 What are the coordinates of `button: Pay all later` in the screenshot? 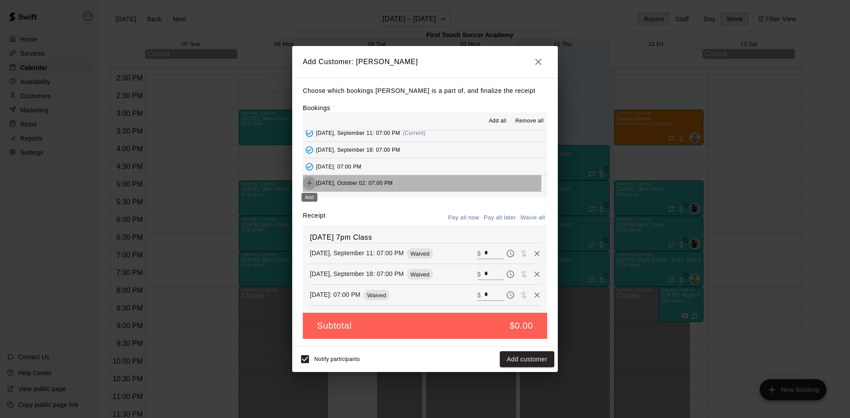 It's located at (500, 218).